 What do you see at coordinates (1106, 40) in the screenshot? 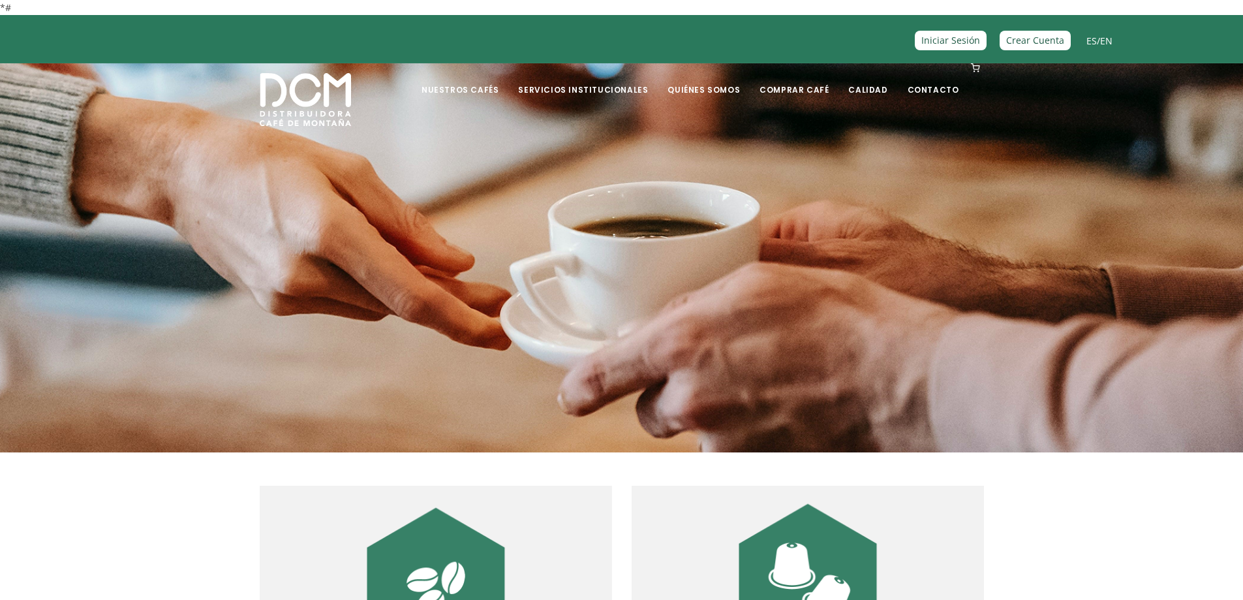
I see `a: EN` at bounding box center [1106, 40].